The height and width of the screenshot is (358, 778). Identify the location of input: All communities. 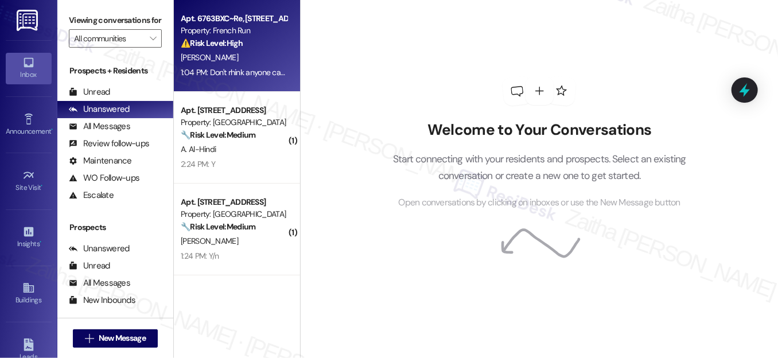
(108, 38).